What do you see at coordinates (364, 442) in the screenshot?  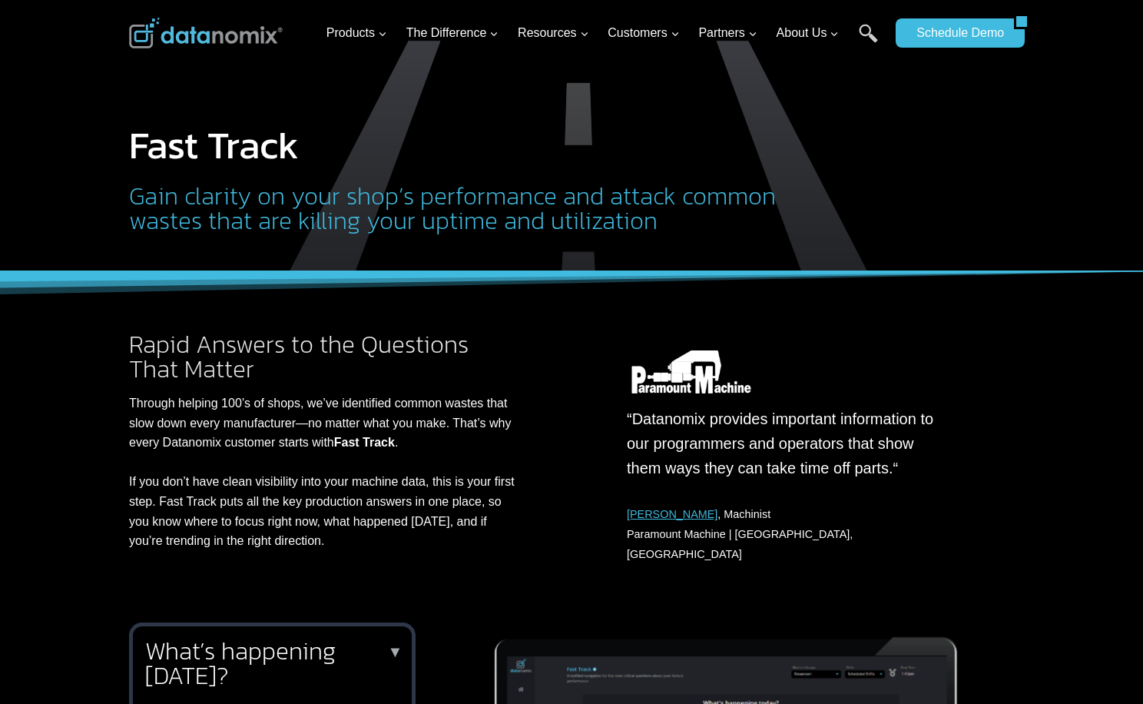 I see `strong: Fast Track` at bounding box center [364, 442].